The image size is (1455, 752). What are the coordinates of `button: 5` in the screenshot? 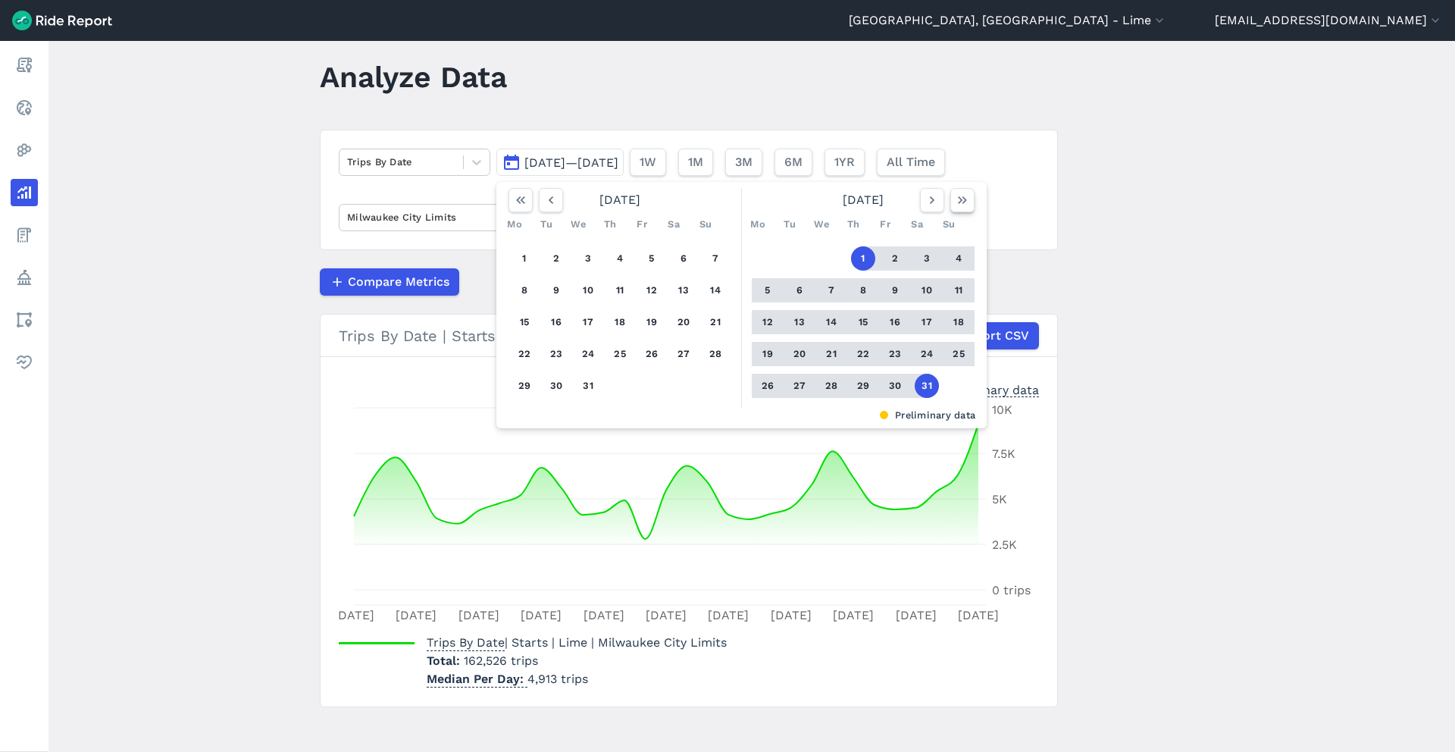 It's located at (652, 258).